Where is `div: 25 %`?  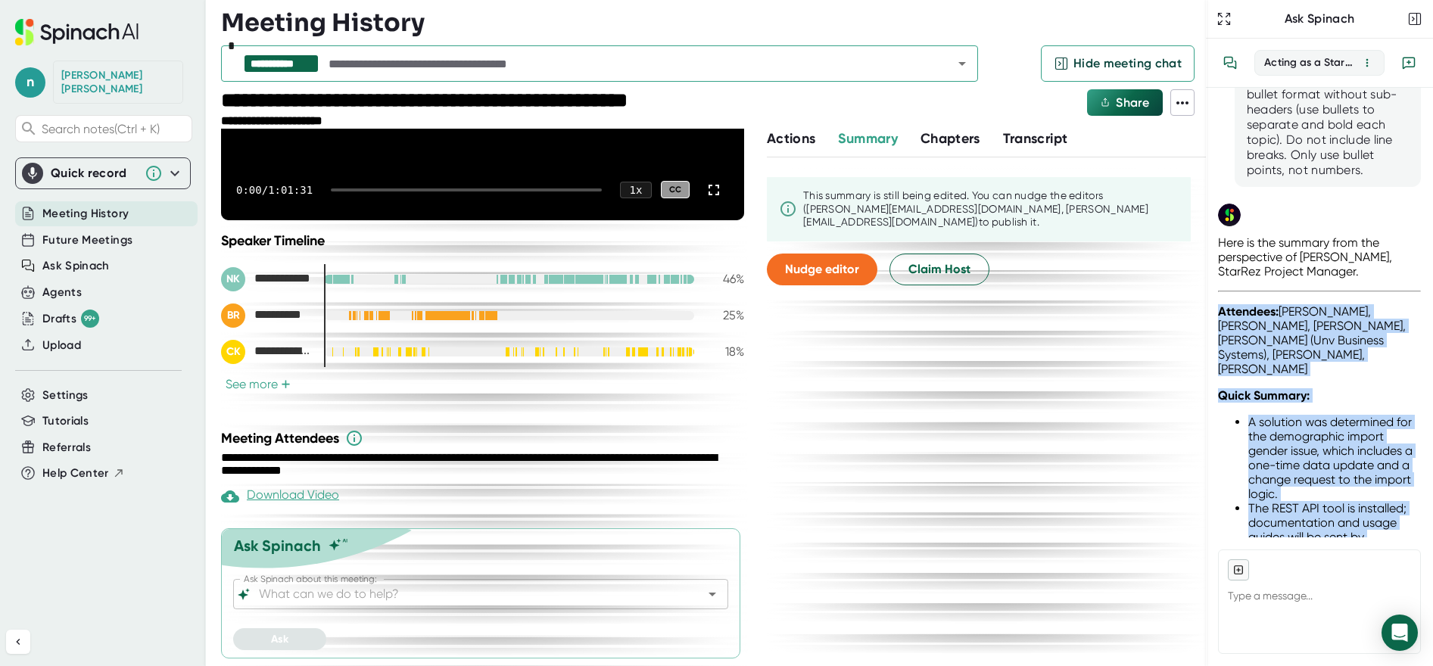
div: 25 % is located at coordinates (725, 315).